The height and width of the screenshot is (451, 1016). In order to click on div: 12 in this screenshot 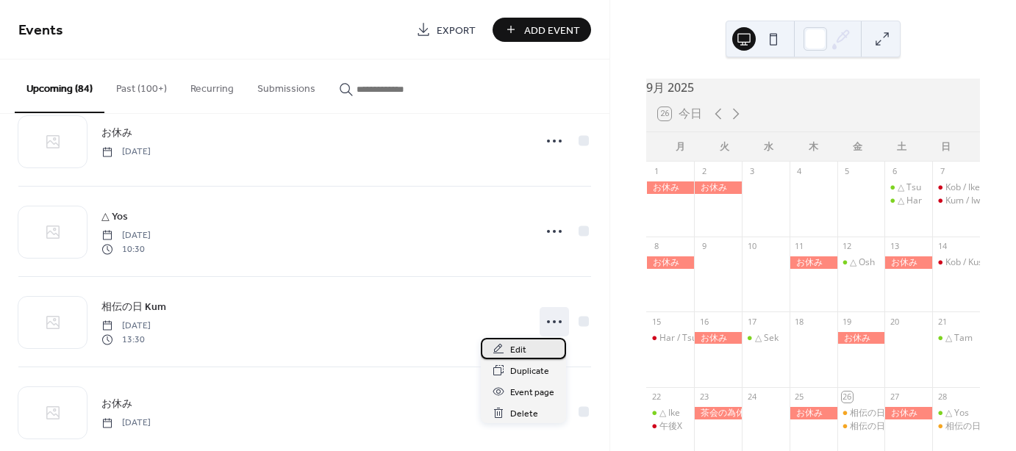, I will do `click(847, 246)`.